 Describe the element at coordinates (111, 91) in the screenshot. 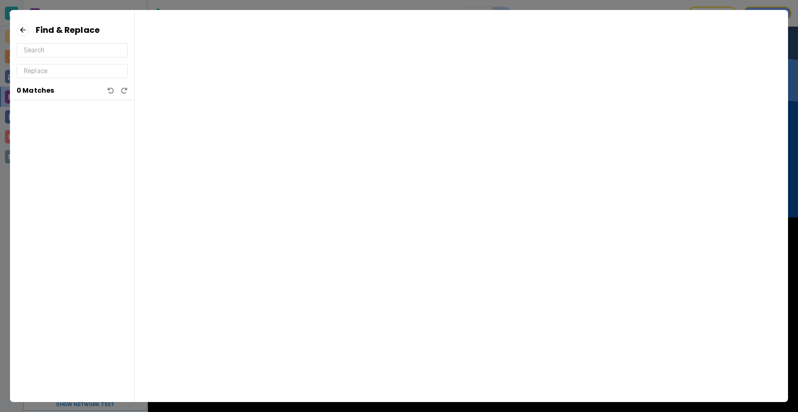

I see `button: Undo` at that location.